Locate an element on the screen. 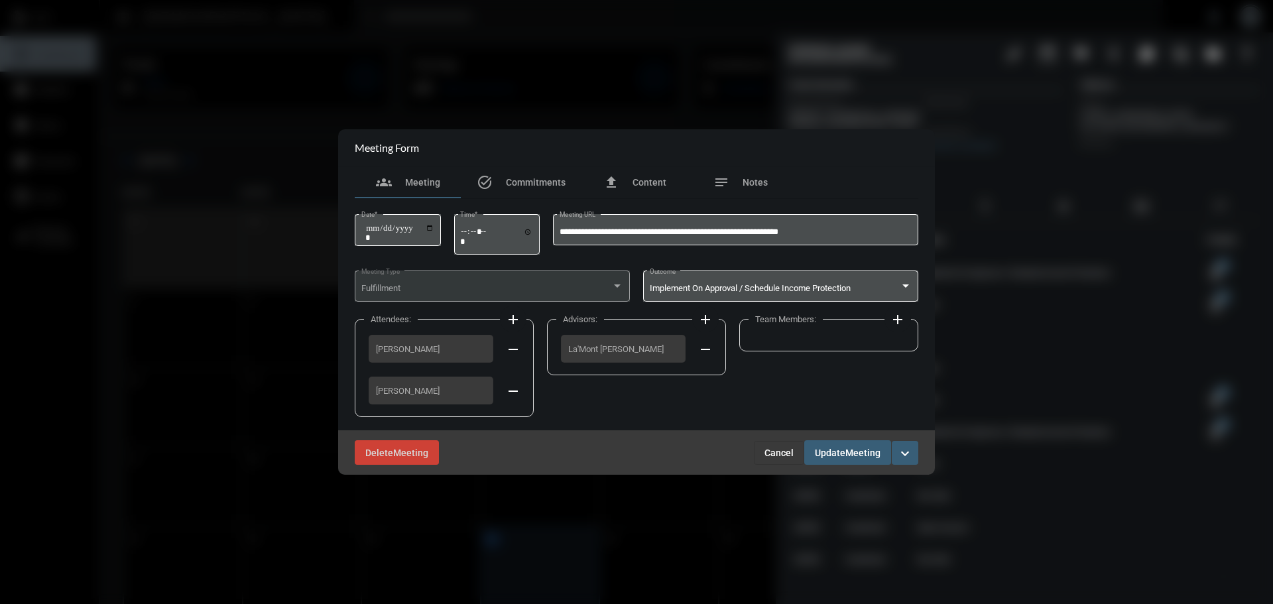  span: Delete is located at coordinates (379, 453).